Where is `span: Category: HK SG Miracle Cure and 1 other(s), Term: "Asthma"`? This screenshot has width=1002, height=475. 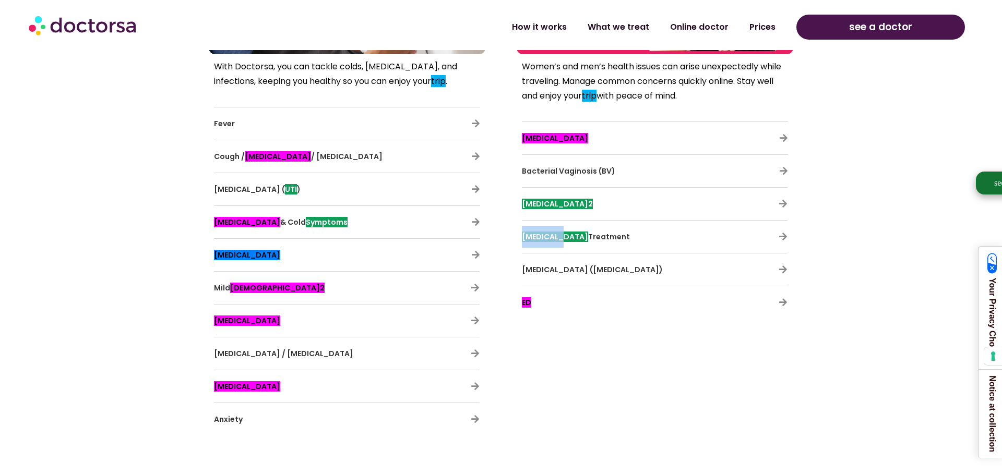
span: Category: HK SG Miracle Cure and 1 other(s), Term: "Asthma" is located at coordinates (277, 288).